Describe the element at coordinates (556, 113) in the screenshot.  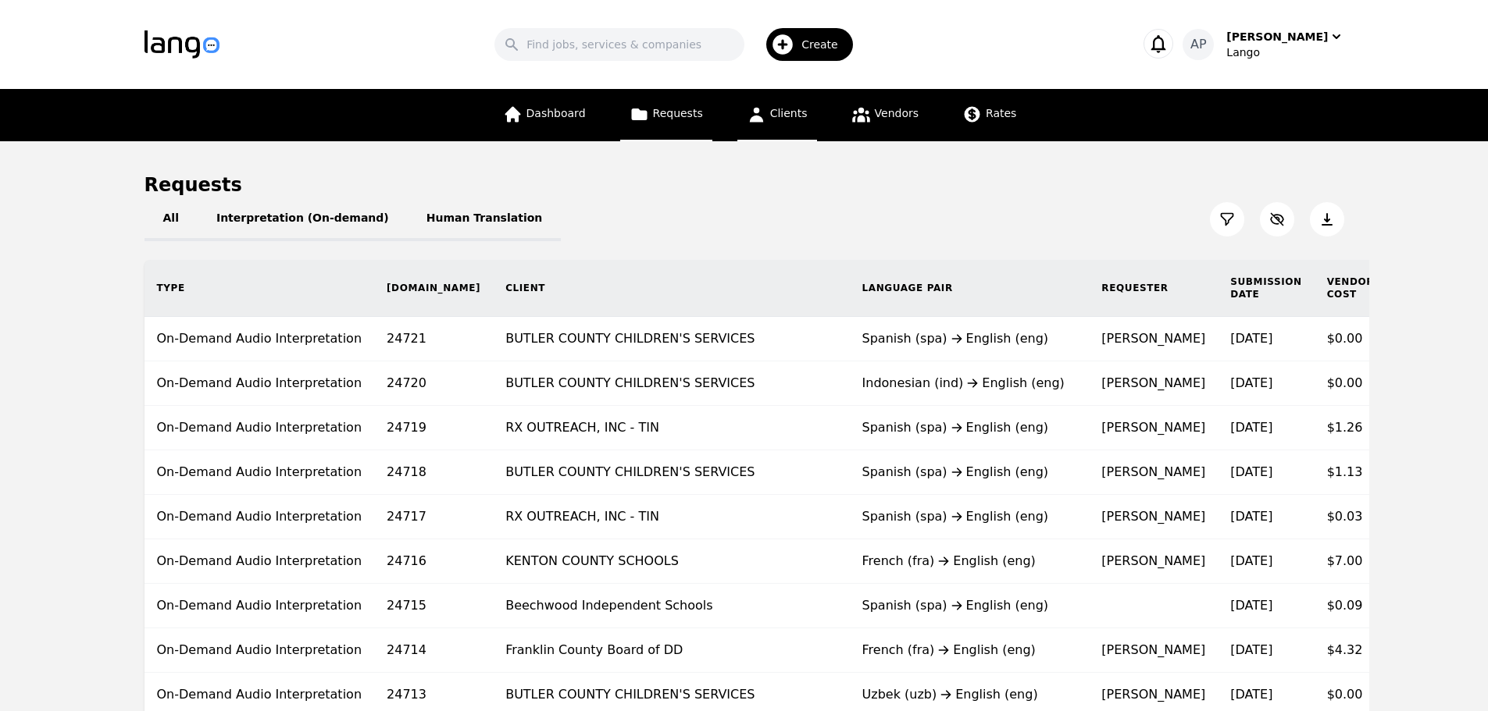
I see `span: Dashboard` at that location.